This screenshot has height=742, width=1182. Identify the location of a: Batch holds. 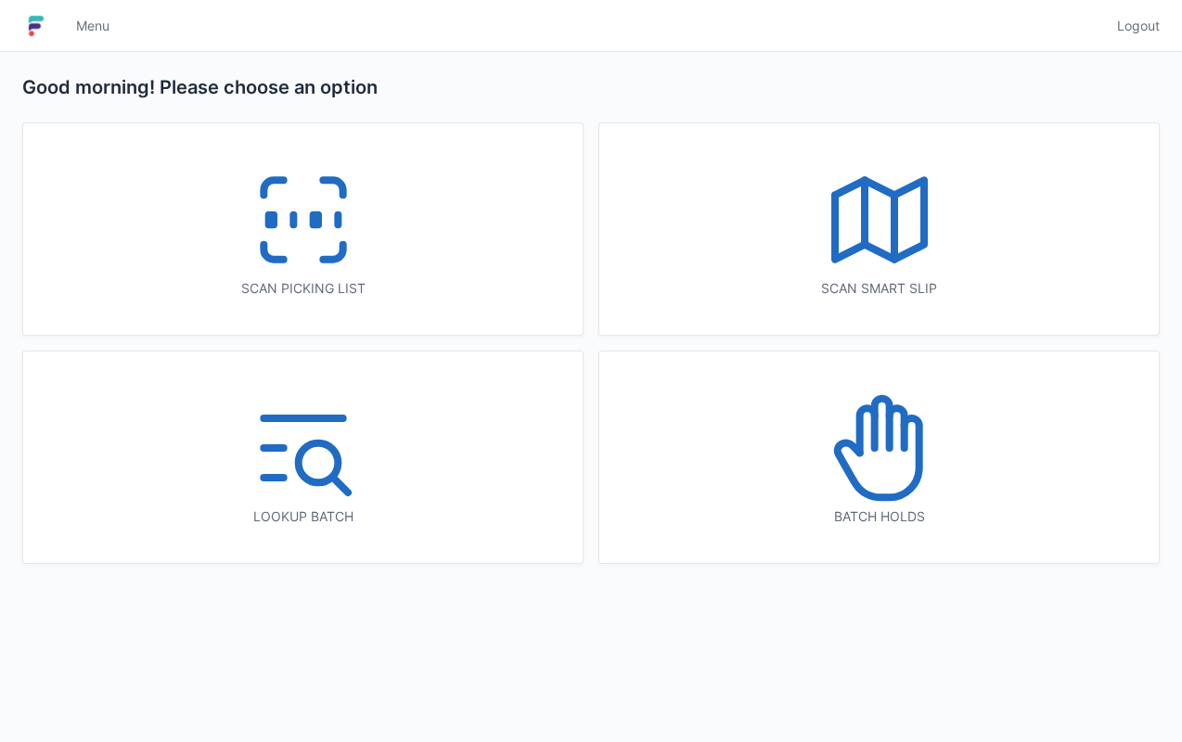
(879, 457).